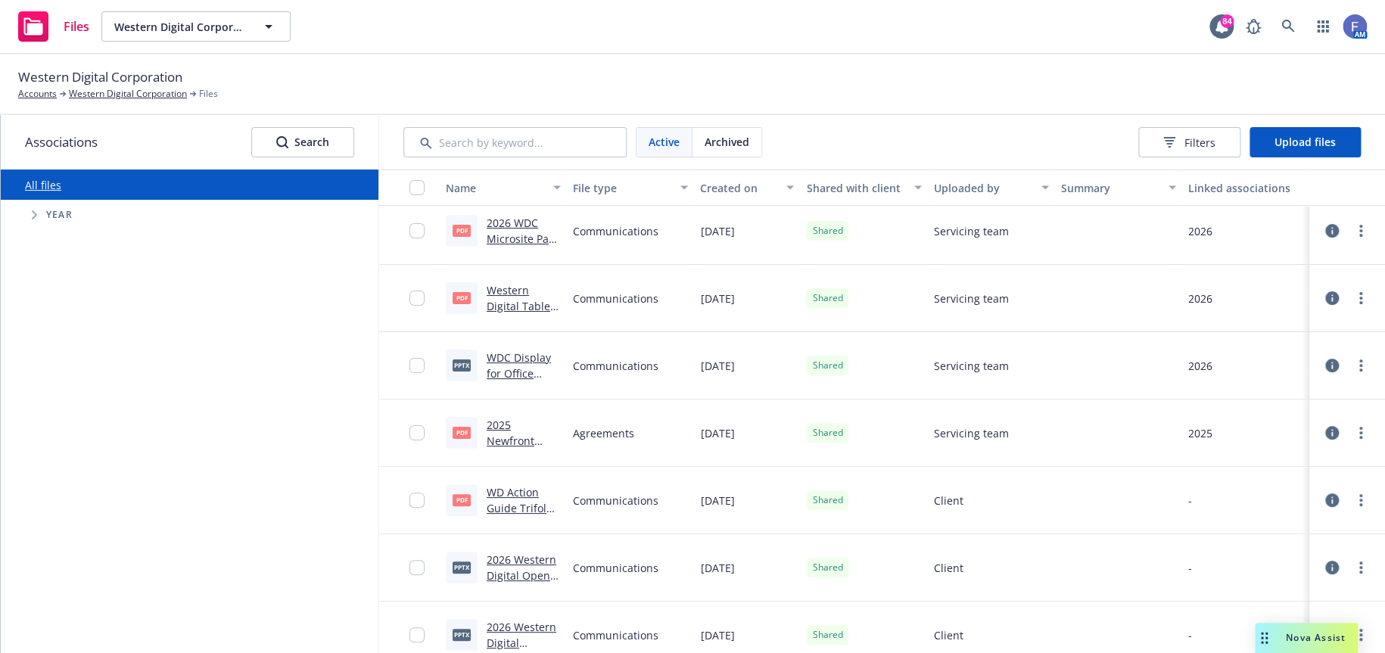 This screenshot has height=653, width=1385. I want to click on div: Search, so click(303, 142).